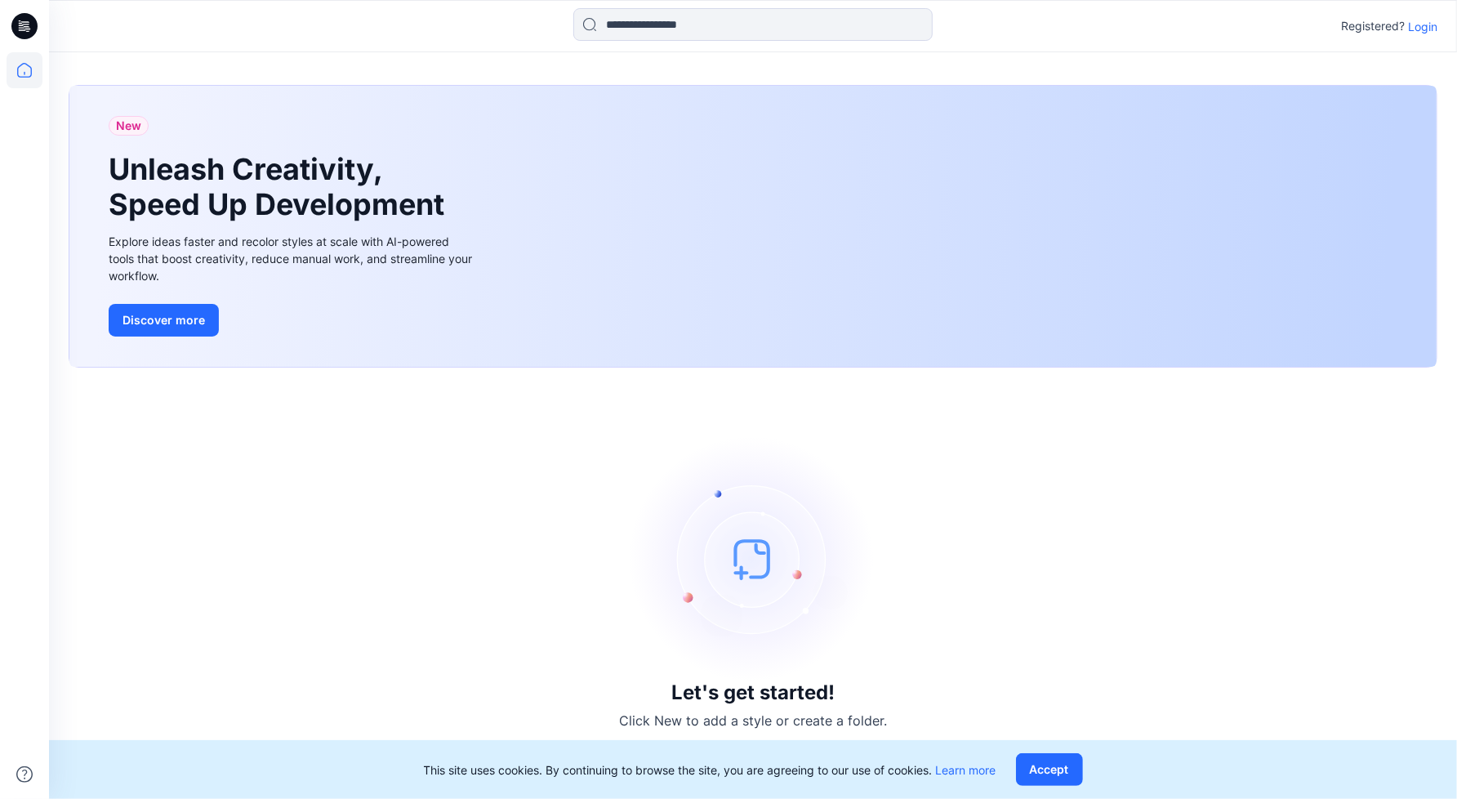 This screenshot has height=799, width=1457. Describe the element at coordinates (1373, 26) in the screenshot. I see `p: Registered?` at that location.